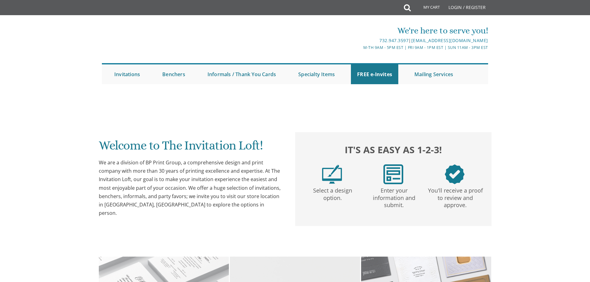 The image size is (590, 282). Describe the element at coordinates (174, 74) in the screenshot. I see `a: Benchers` at that location.